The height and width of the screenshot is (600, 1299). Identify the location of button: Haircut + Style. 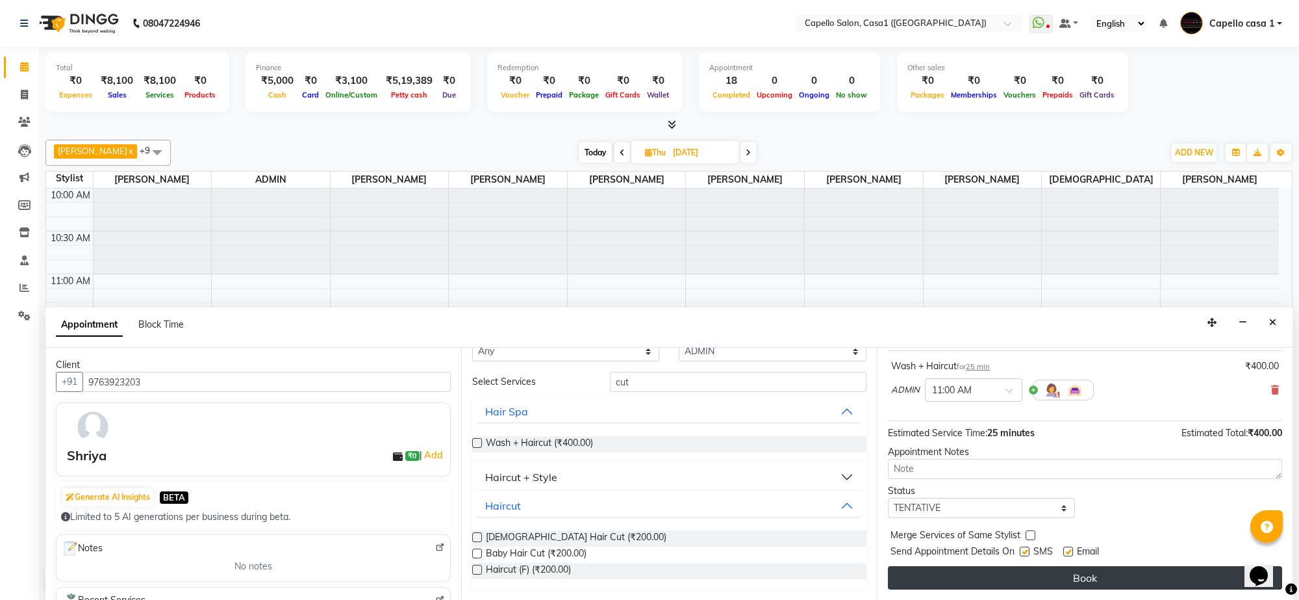
(669, 477).